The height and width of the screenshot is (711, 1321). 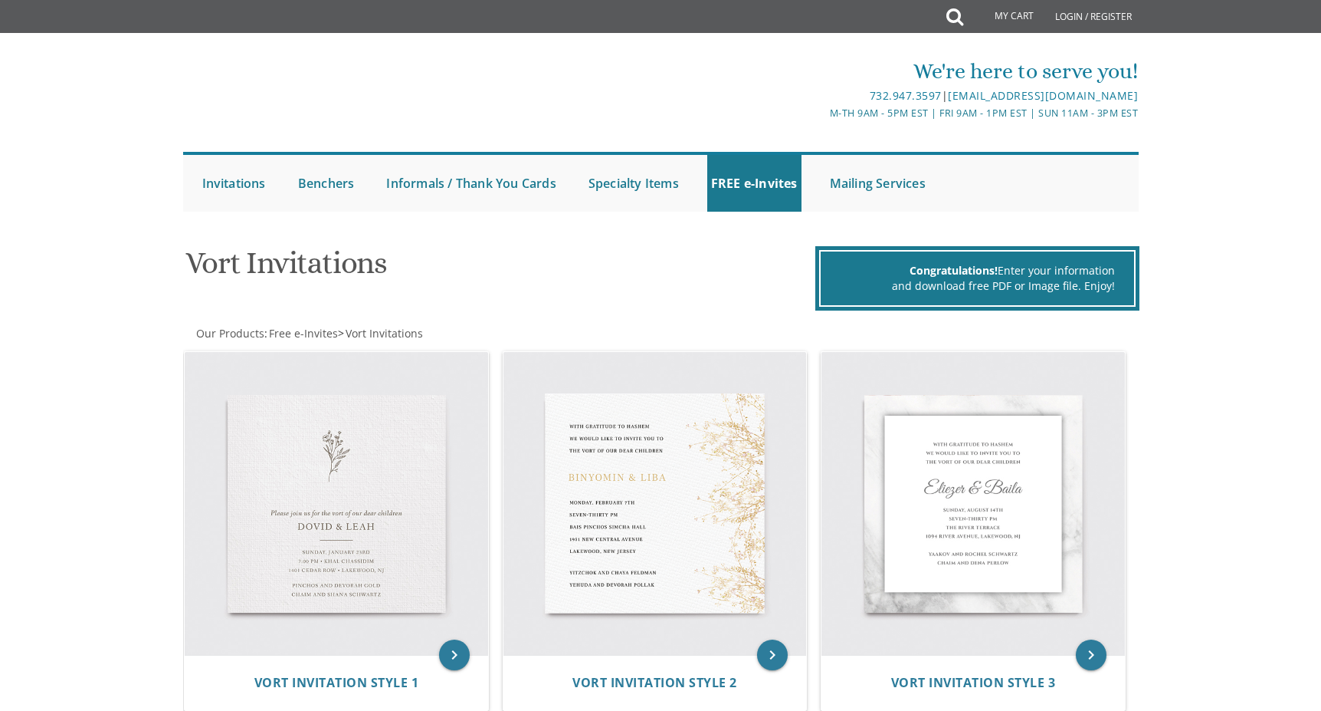 I want to click on span: Vort Invitation Style 2, so click(x=655, y=682).